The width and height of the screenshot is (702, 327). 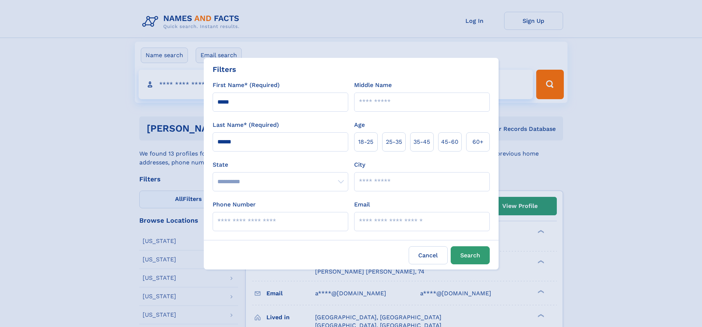 What do you see at coordinates (449, 142) in the screenshot?
I see `span: 45‑60` at bounding box center [449, 142].